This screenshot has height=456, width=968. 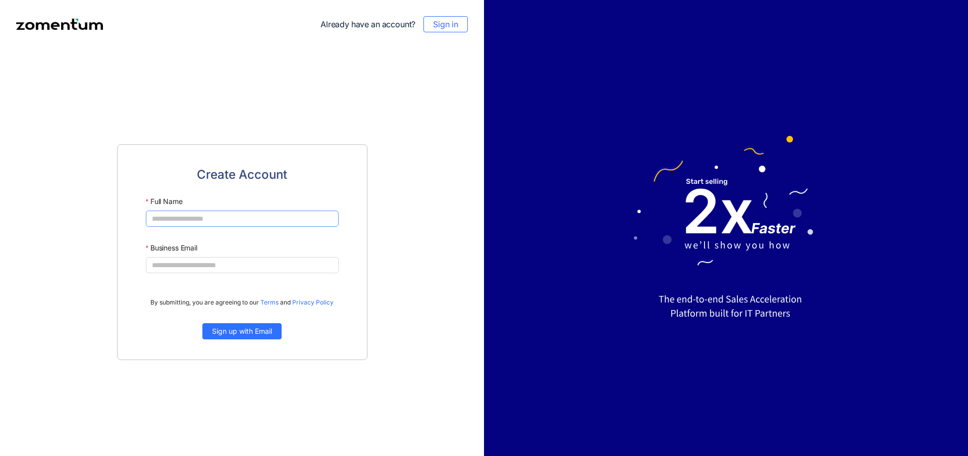 What do you see at coordinates (172, 248) in the screenshot?
I see `label: Business Email` at bounding box center [172, 248].